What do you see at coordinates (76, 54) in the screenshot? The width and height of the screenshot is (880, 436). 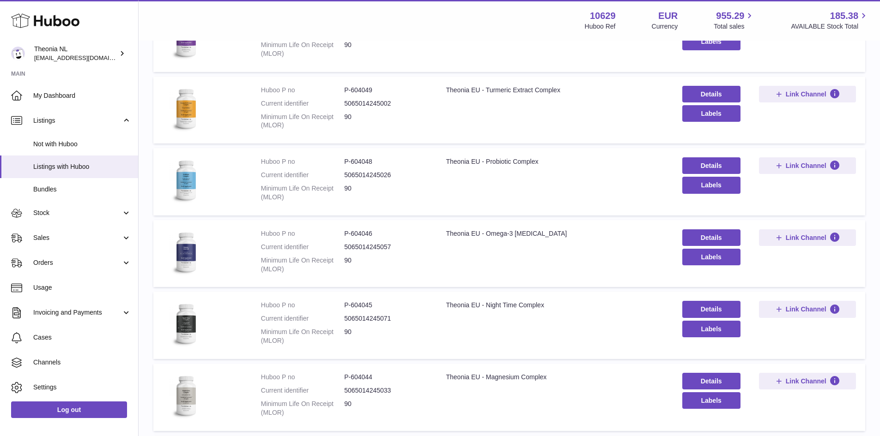 I see `div: Theonia NL` at bounding box center [76, 54].